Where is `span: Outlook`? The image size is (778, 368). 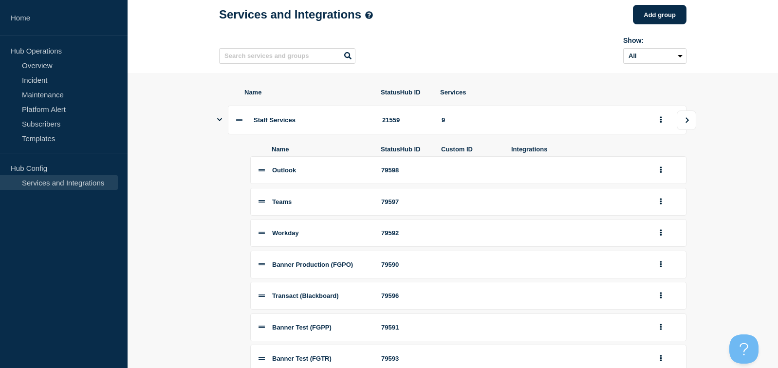 span: Outlook is located at coordinates (284, 170).